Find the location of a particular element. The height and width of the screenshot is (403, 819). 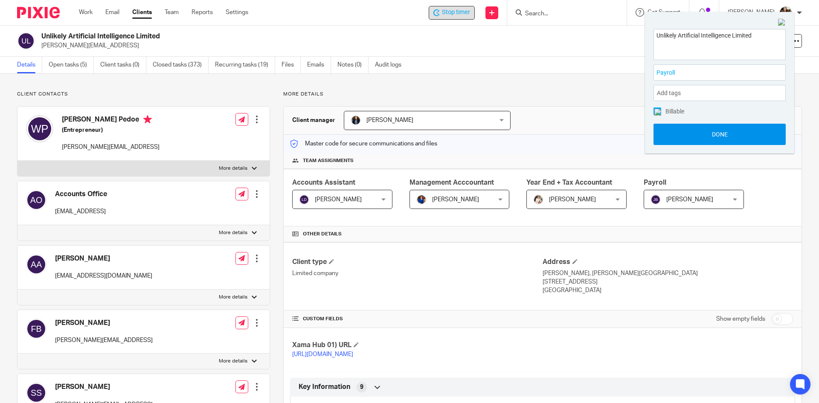

h5: (Entrepreneur) is located at coordinates (111, 130).